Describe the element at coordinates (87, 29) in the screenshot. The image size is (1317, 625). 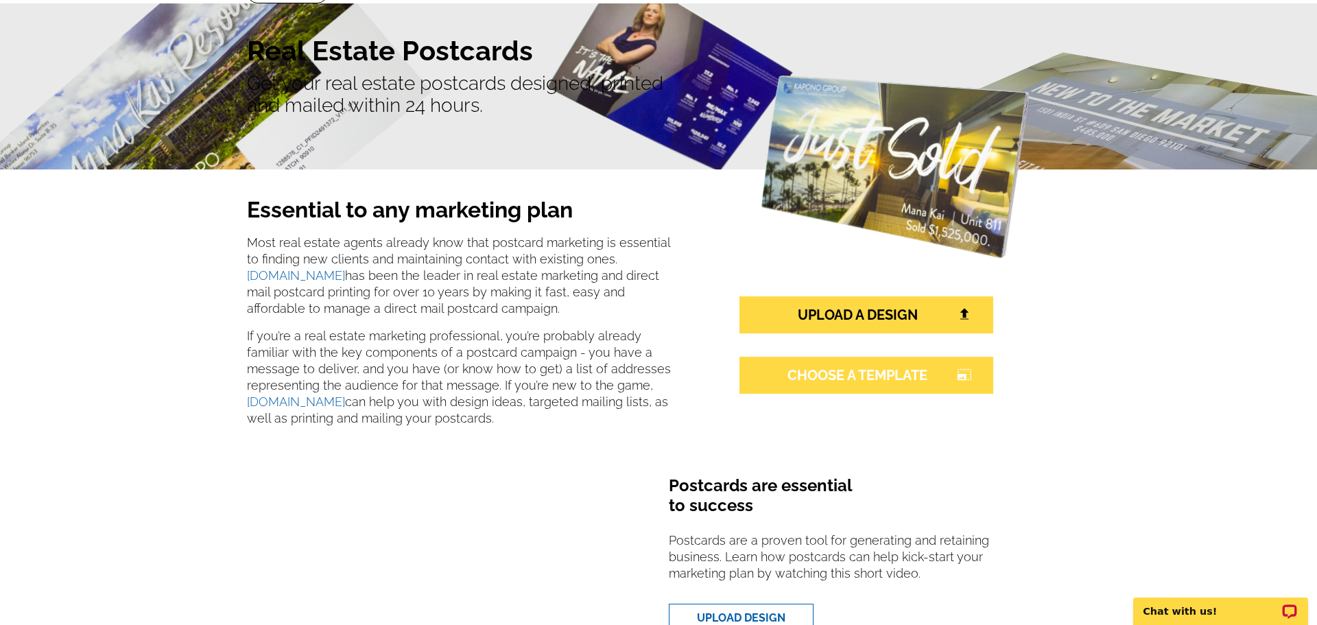
I see `p: Chat with us!` at that location.